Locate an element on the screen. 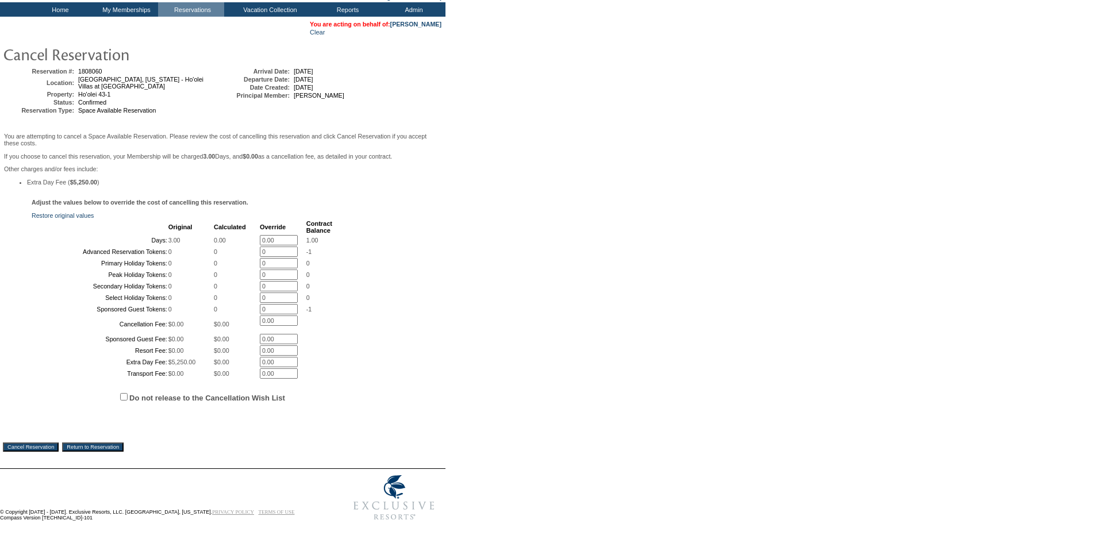  td: Primary Holiday Tokens: is located at coordinates (100, 263).